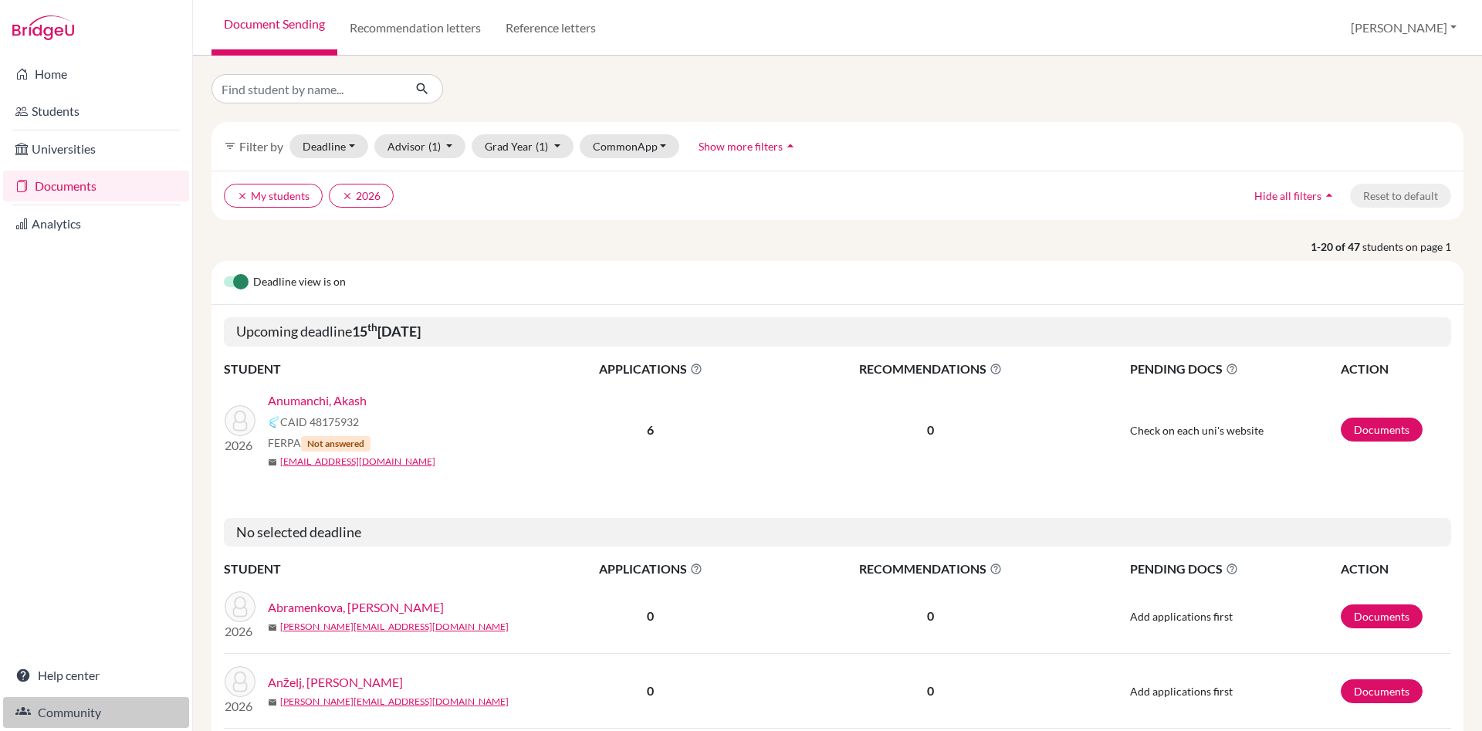 This screenshot has width=1482, height=731. Describe the element at coordinates (650, 429) in the screenshot. I see `b: 6` at that location.